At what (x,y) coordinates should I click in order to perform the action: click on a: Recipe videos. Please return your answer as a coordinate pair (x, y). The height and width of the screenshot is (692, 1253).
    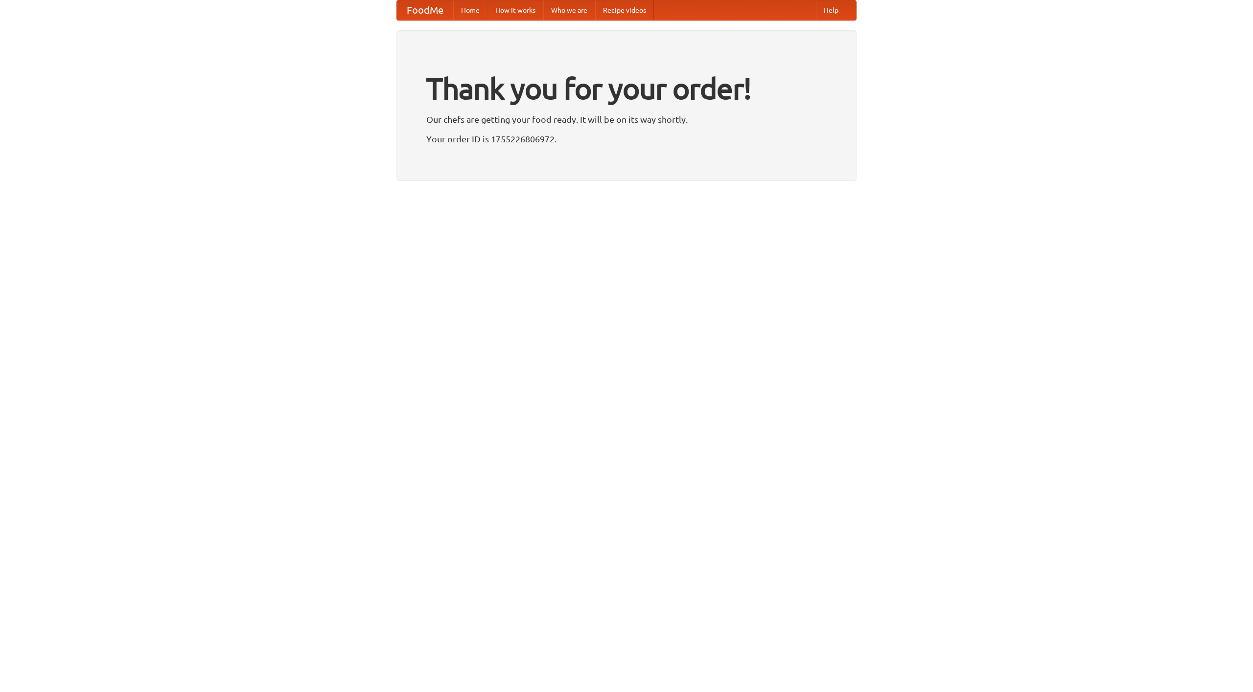
    Looking at the image, I should click on (624, 10).